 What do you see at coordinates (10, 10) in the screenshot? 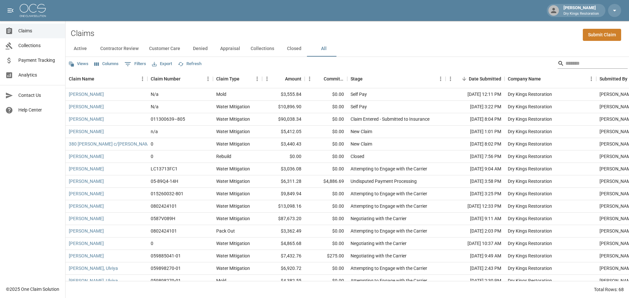
I see `button: open drawer` at bounding box center [10, 10].